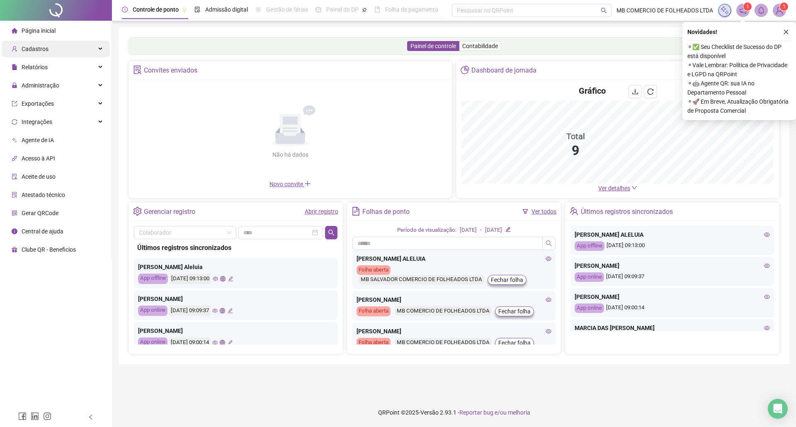  What do you see at coordinates (15, 213) in the screenshot?
I see `span: qrcode` at bounding box center [15, 213].